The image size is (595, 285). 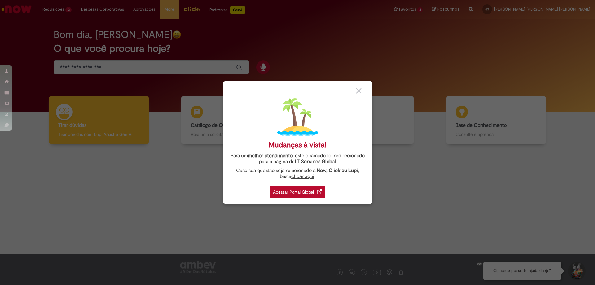 What do you see at coordinates (336, 170) in the screenshot?
I see `strong: .Now, Click ou Lupi` at bounding box center [336, 170].